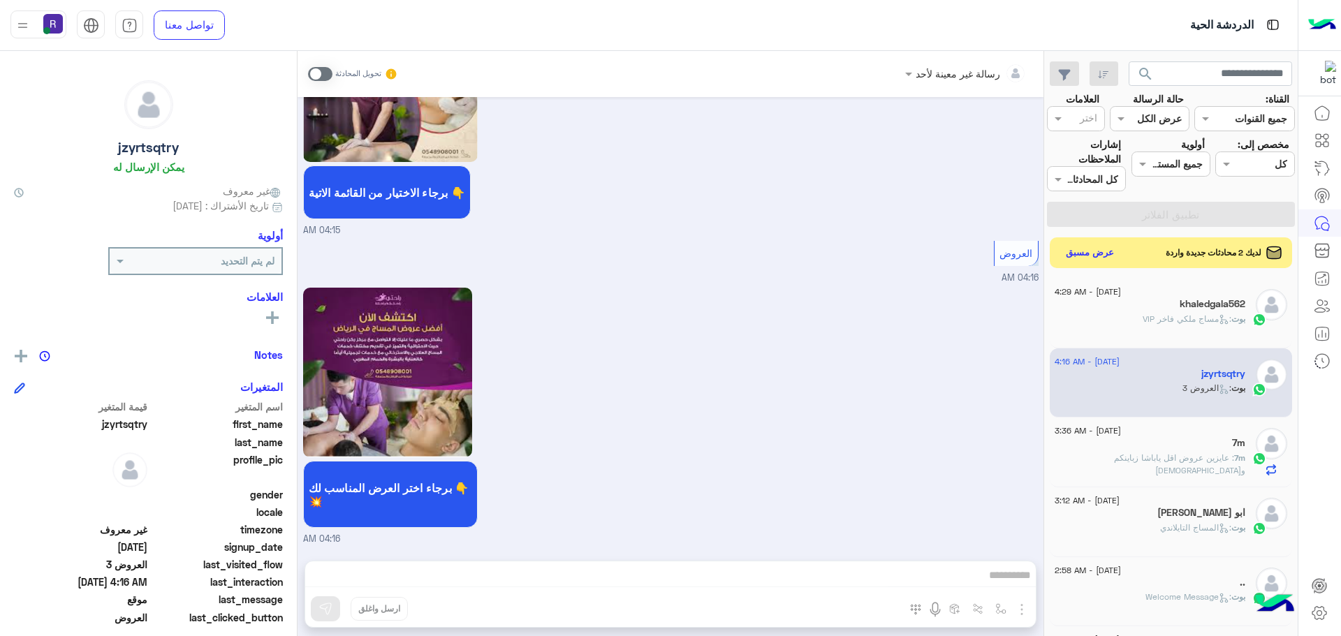 This screenshot has height=636, width=1341. I want to click on h6: أولوية, so click(270, 235).